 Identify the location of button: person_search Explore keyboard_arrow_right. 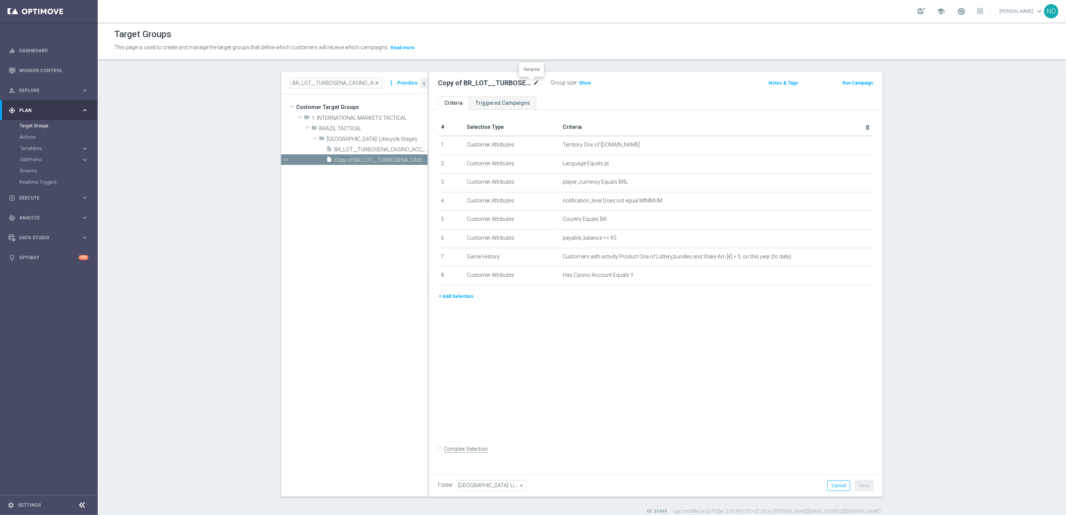
(48, 91).